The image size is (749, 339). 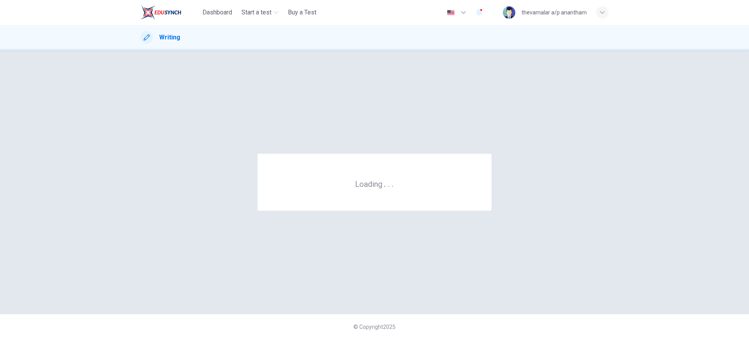 What do you see at coordinates (302, 12) in the screenshot?
I see `button: Buy a Test` at bounding box center [302, 12].